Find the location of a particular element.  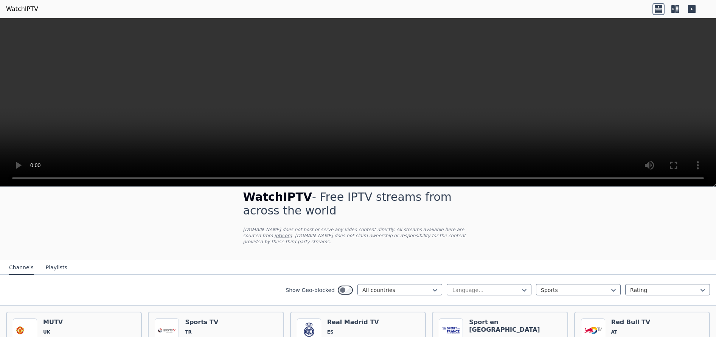

span: WatchIPTV is located at coordinates (278, 197).